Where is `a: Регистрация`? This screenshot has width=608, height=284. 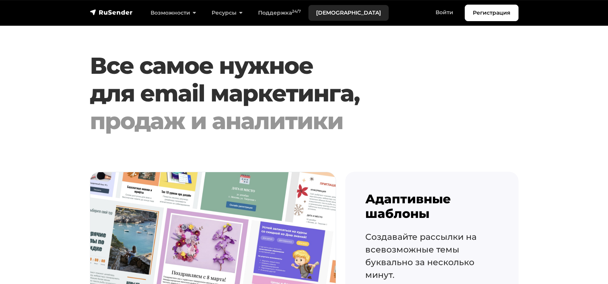
a: Регистрация is located at coordinates (492, 13).